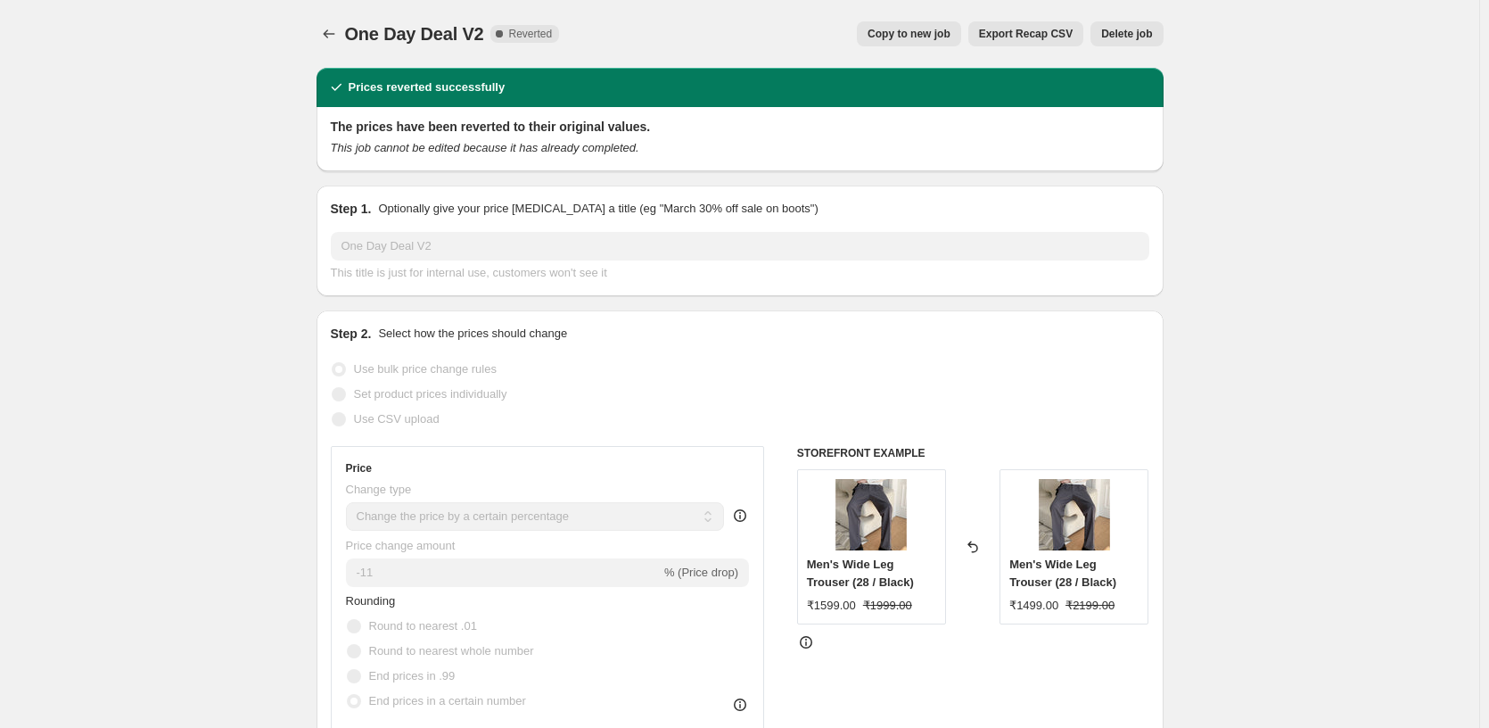 The width and height of the screenshot is (1489, 728). I want to click on span: Use CSV upload, so click(397, 418).